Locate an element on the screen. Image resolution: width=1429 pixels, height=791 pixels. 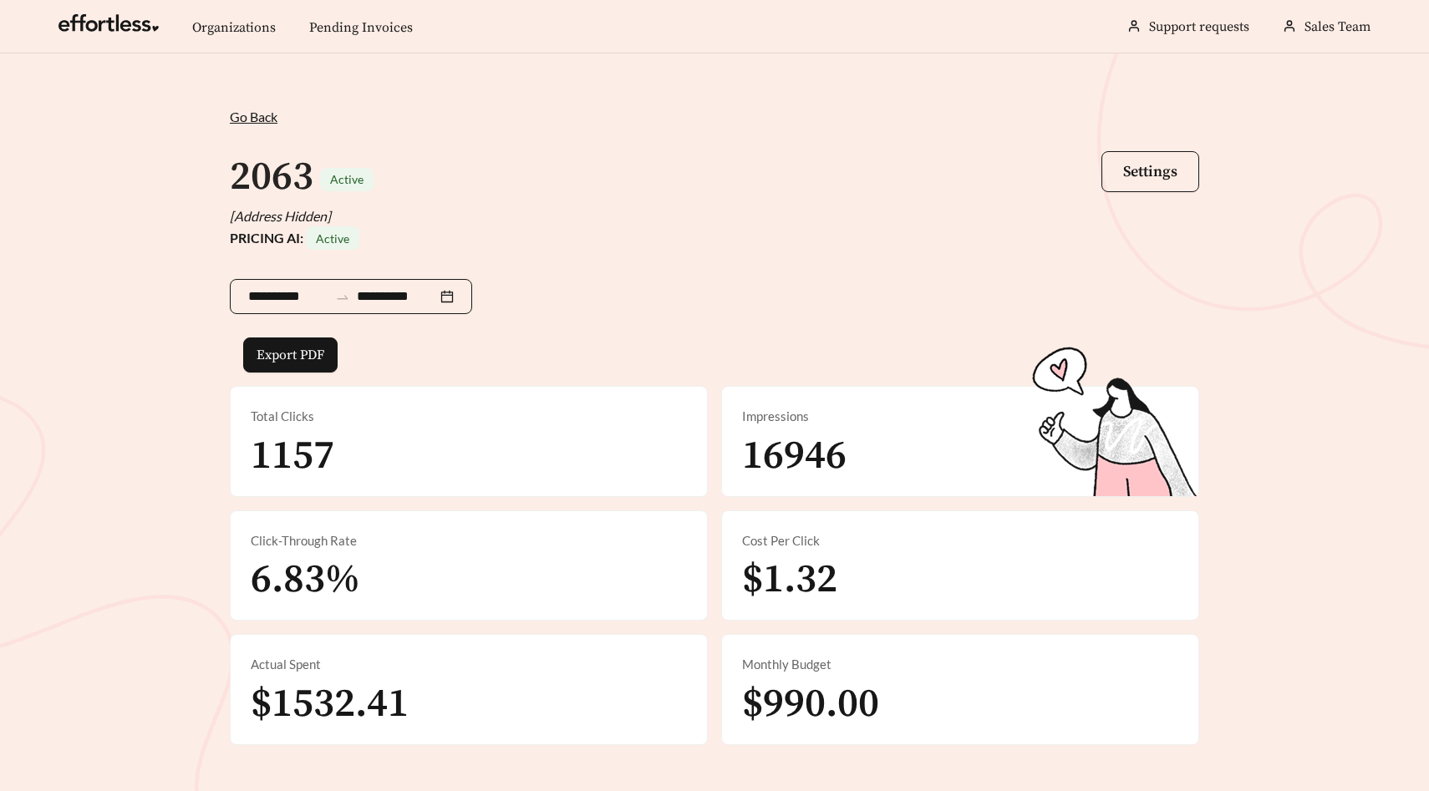
button: Export PDF is located at coordinates (290, 355).